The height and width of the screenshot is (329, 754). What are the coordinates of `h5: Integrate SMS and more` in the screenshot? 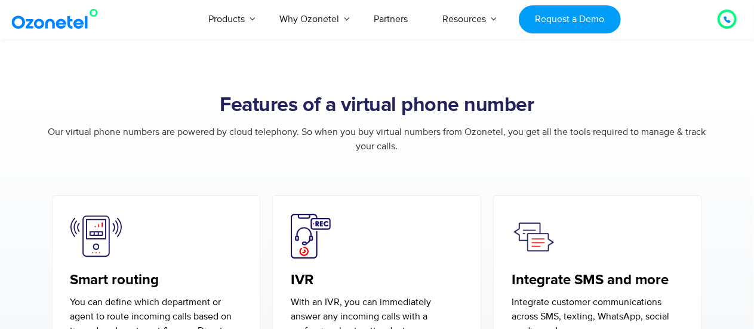 It's located at (597, 280).